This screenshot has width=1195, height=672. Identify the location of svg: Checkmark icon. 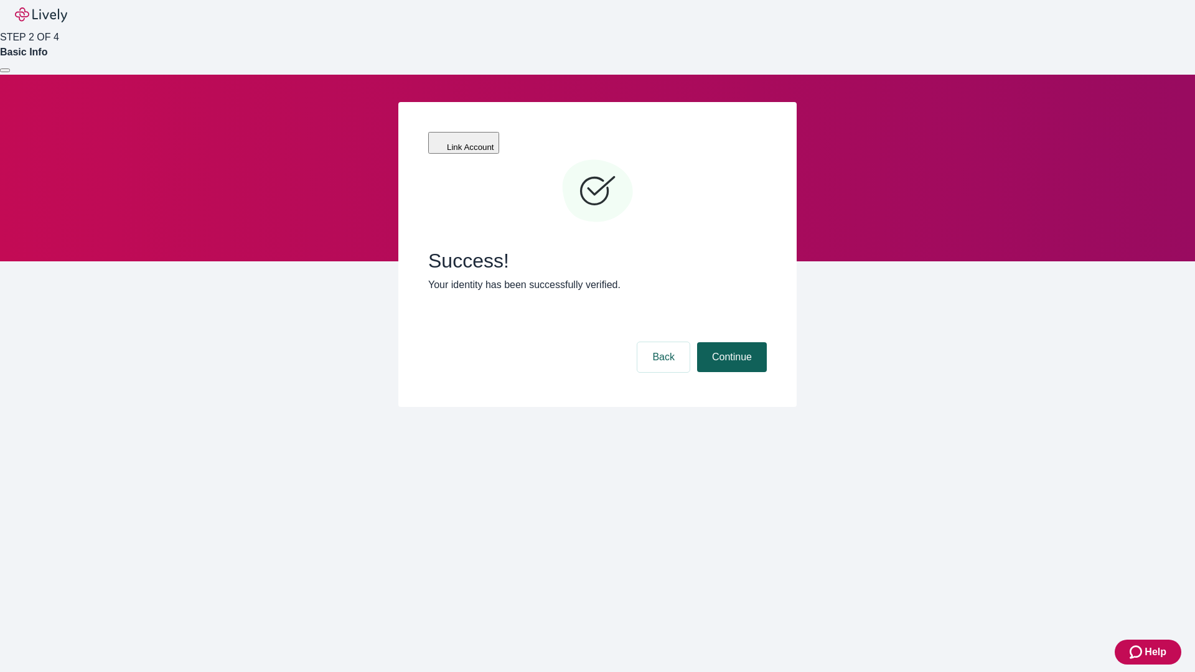
(598, 192).